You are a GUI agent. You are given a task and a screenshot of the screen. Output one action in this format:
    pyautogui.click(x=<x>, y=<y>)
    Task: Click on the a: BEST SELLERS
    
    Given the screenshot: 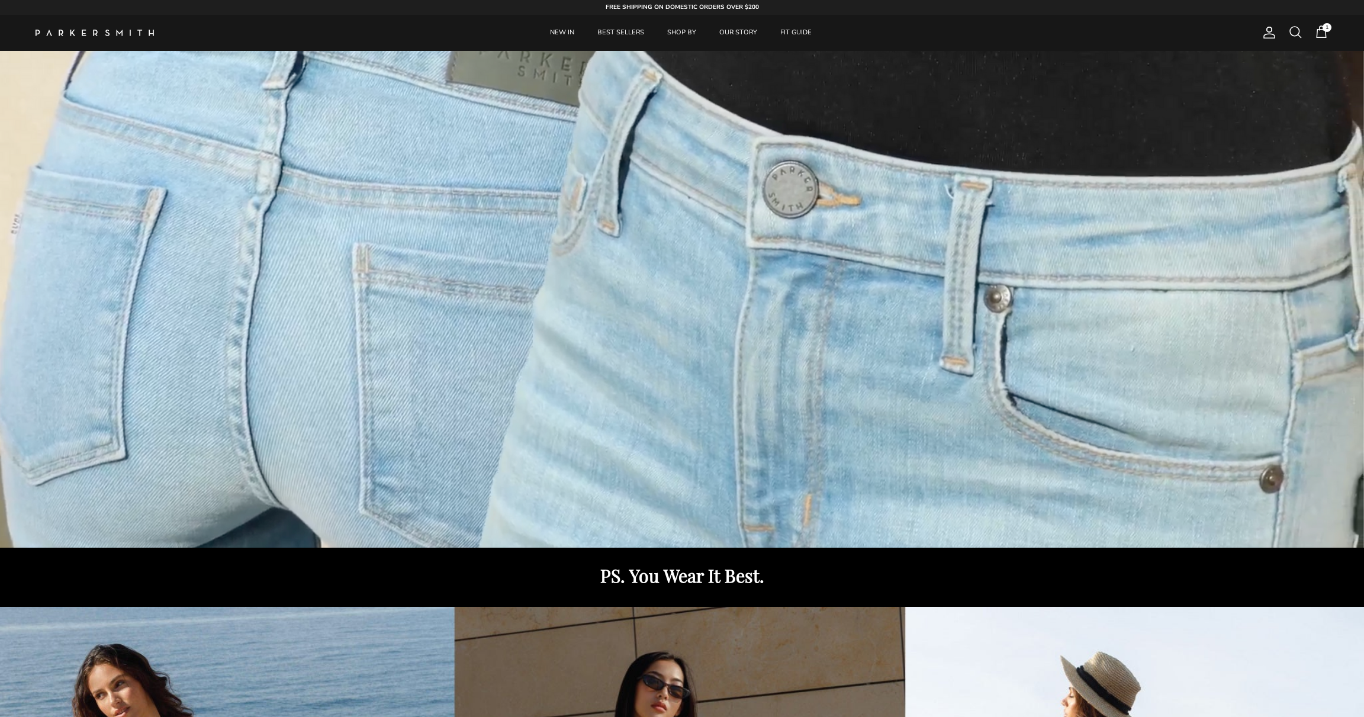 What is the action you would take?
    pyautogui.click(x=620, y=33)
    